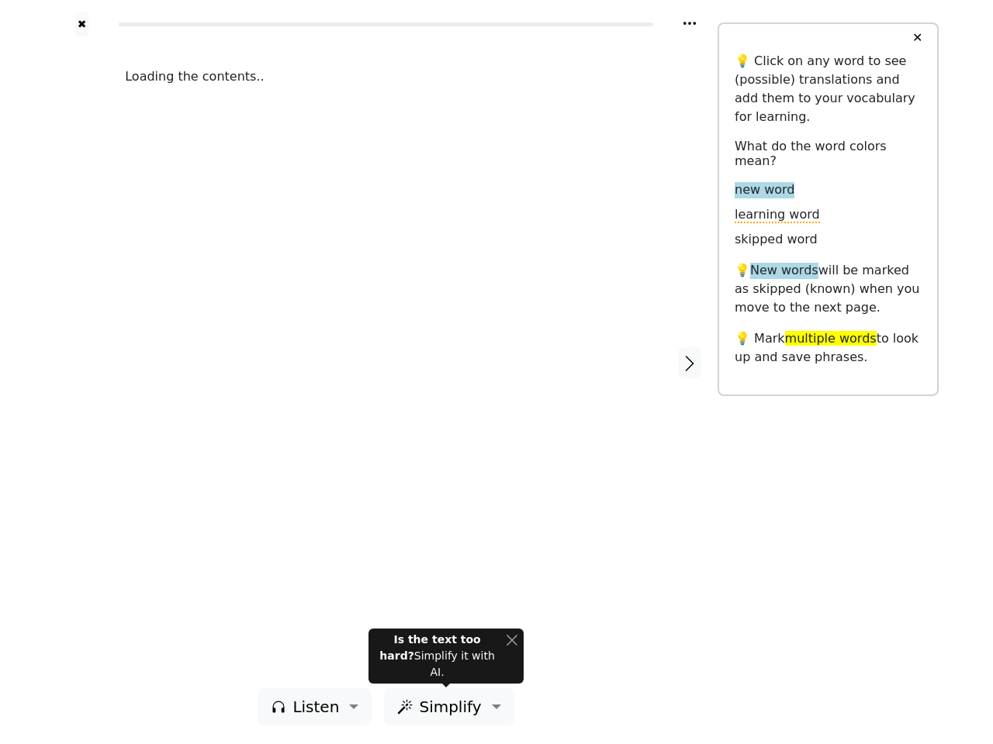 The height and width of the screenshot is (744, 993). What do you see at coordinates (775, 240) in the screenshot?
I see `span: skipped word` at bounding box center [775, 240].